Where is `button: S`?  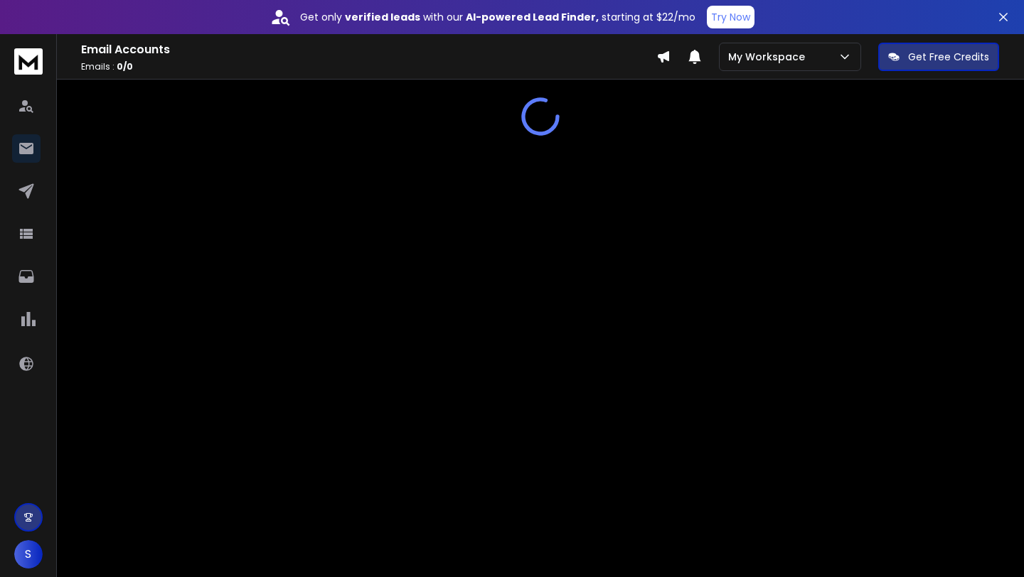 button: S is located at coordinates (28, 555).